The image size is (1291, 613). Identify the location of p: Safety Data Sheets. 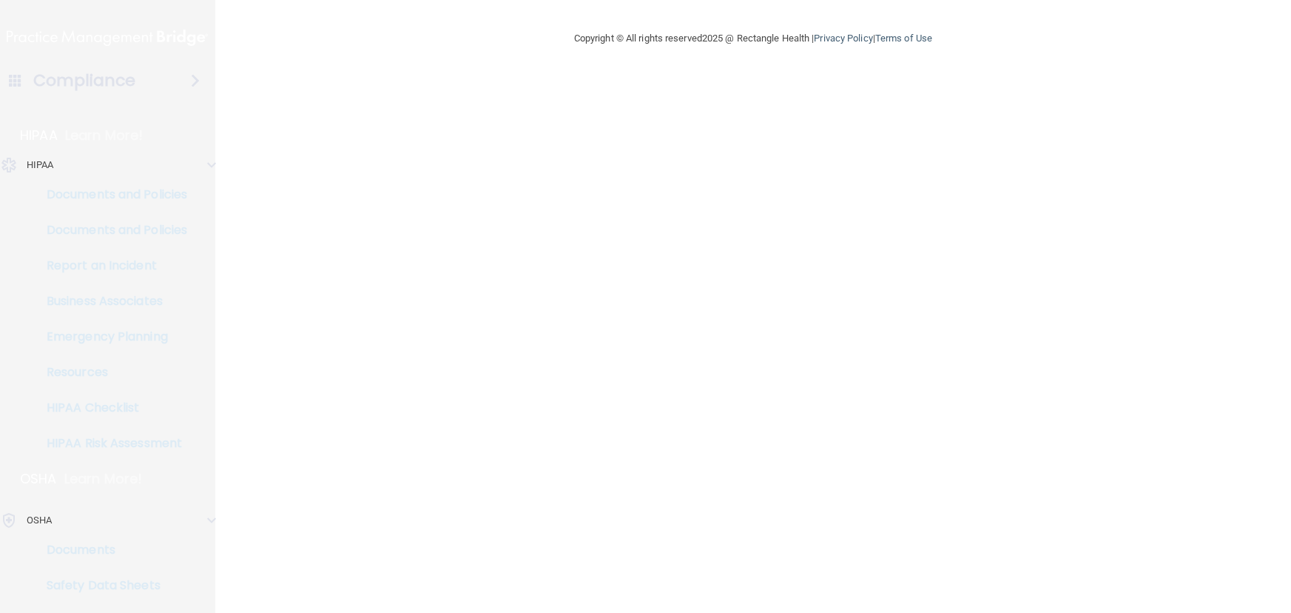
(110, 585).